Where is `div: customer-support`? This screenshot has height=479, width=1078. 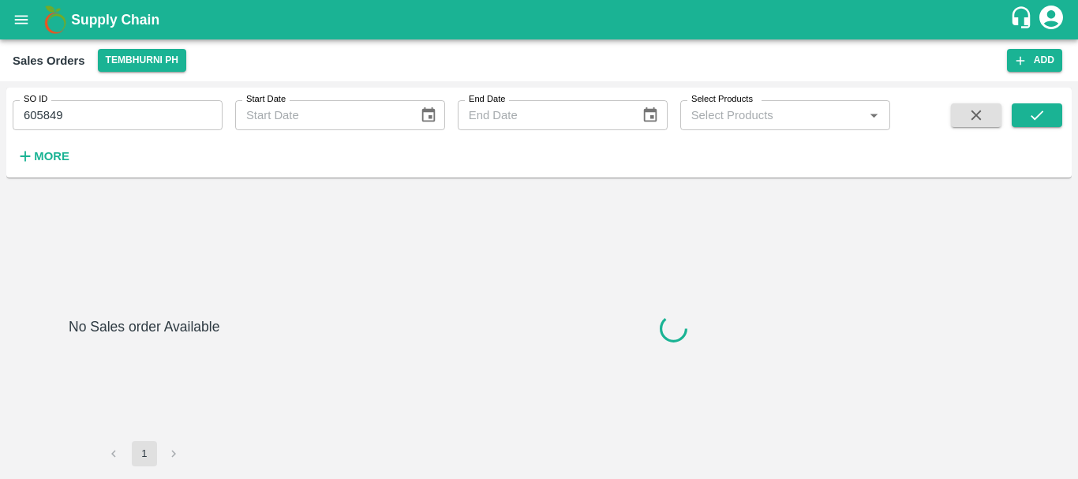
div: customer-support is located at coordinates (1022, 20).